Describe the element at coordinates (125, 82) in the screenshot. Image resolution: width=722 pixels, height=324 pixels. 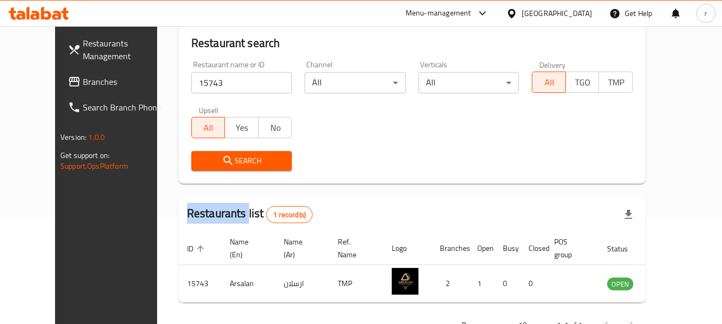
I see `span: Branches` at that location.